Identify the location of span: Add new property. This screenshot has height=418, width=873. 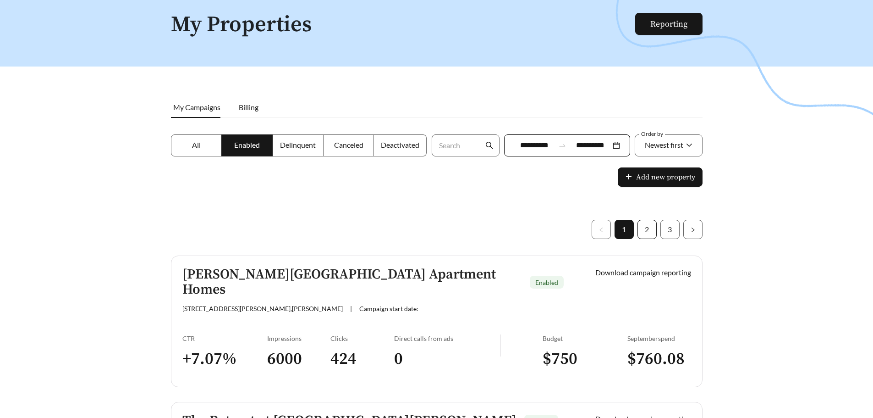
(666, 177).